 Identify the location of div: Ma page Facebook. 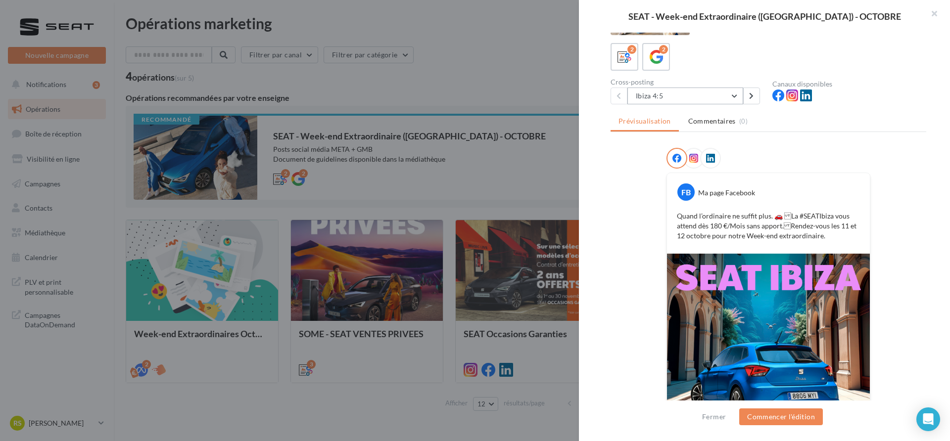
(726, 193).